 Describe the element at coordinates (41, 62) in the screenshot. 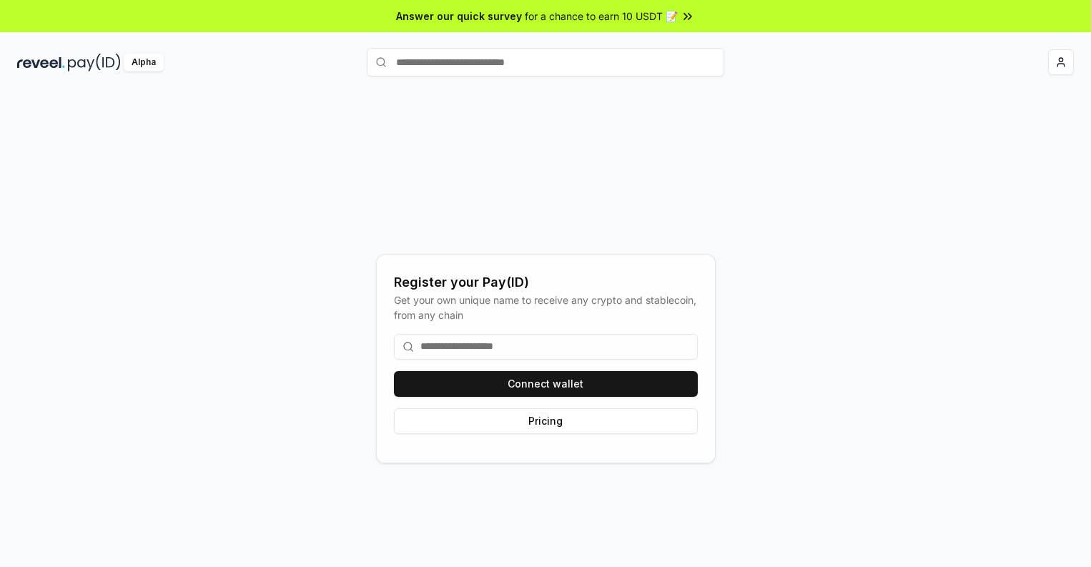

I see `img: reveel_dark` at that location.